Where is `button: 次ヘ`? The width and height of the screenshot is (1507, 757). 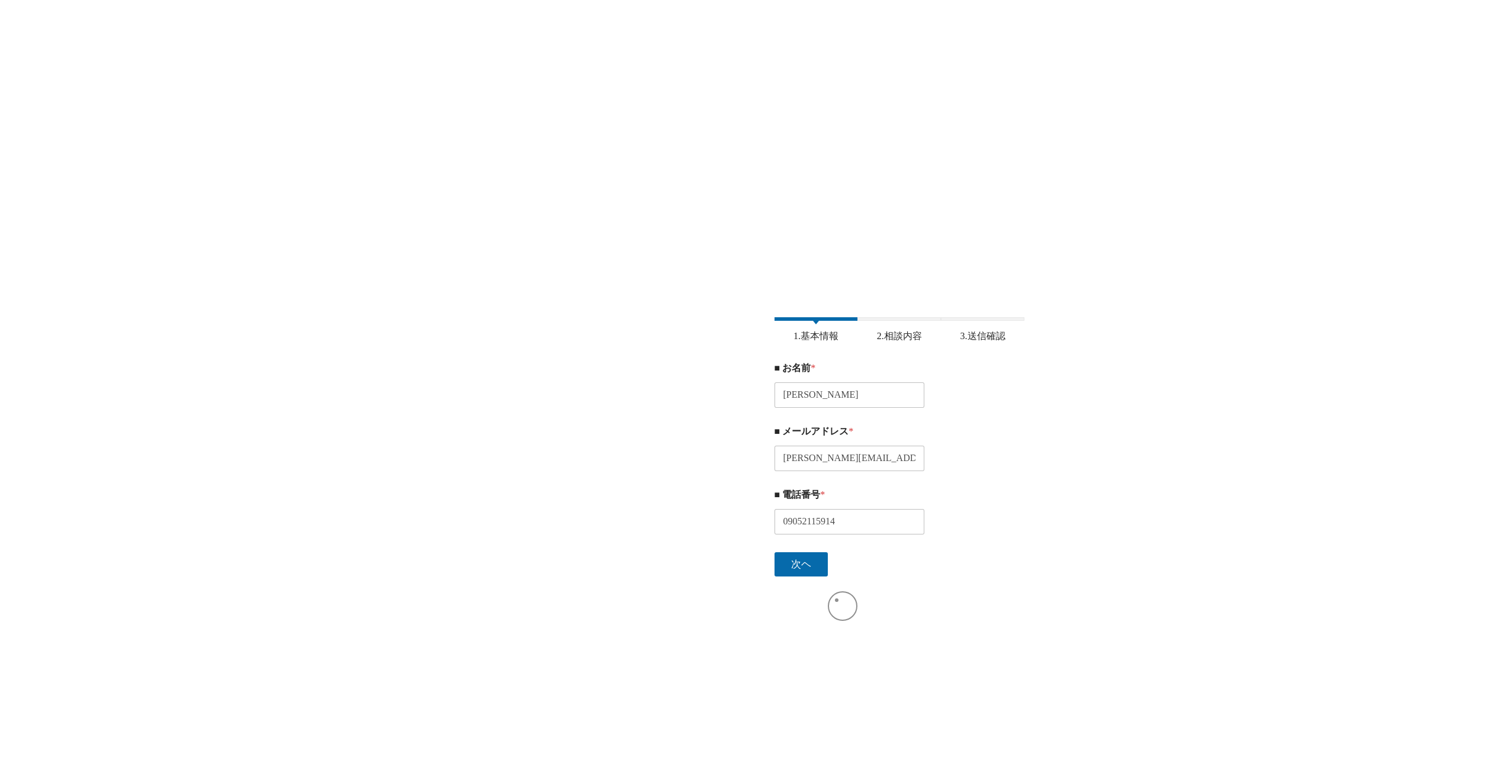 button: 次ヘ is located at coordinates (801, 564).